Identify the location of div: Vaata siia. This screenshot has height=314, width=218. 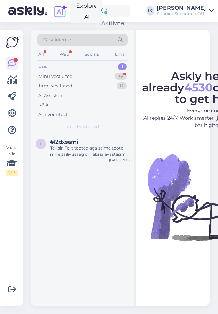
(12, 161).